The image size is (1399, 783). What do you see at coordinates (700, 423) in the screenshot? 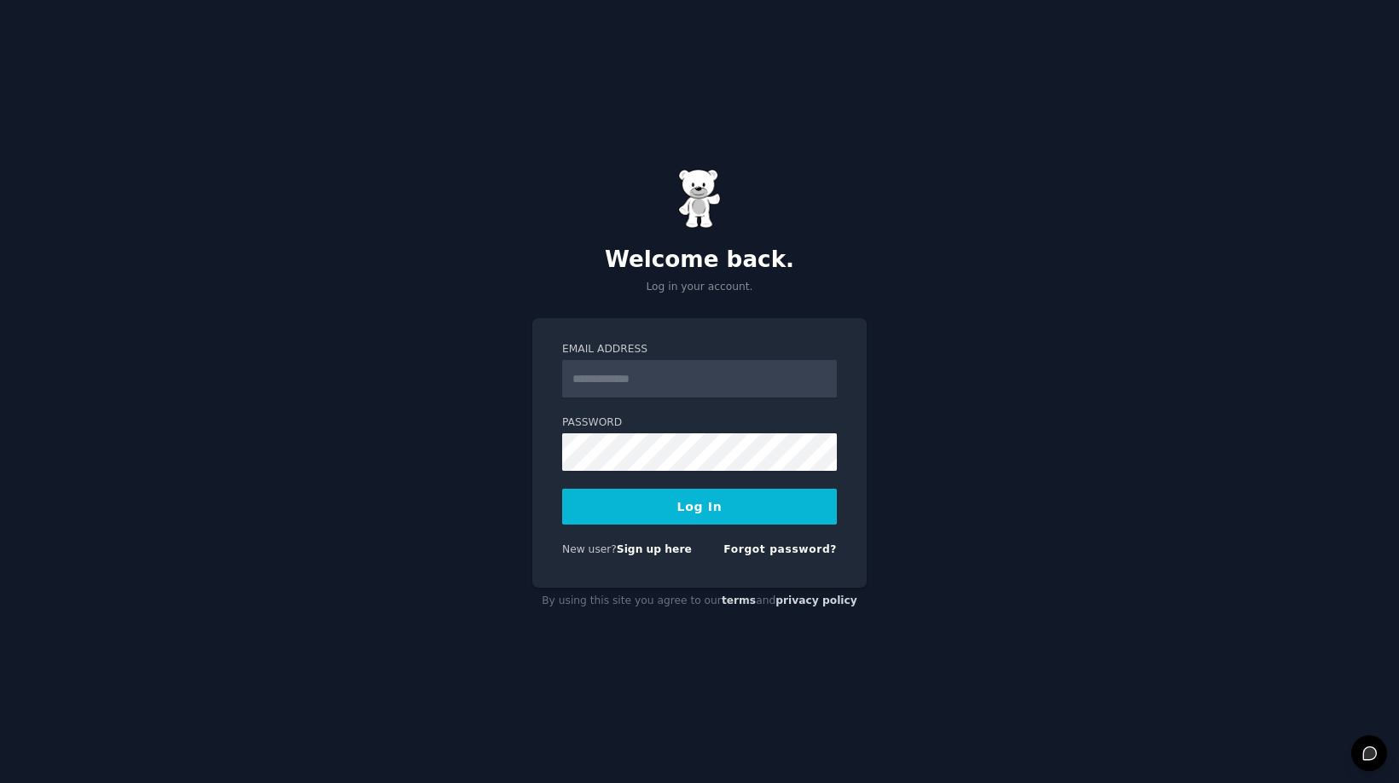
I see `label: Password` at bounding box center [700, 423].